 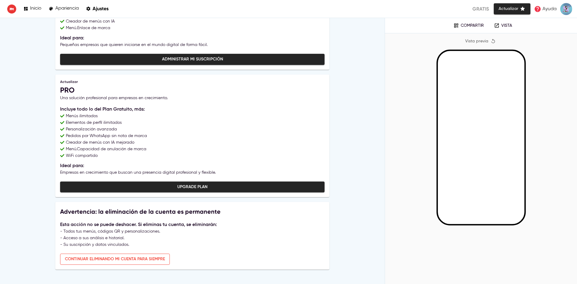 What do you see at coordinates (192, 82) in the screenshot?
I see `p: Actualizar` at bounding box center [192, 82].